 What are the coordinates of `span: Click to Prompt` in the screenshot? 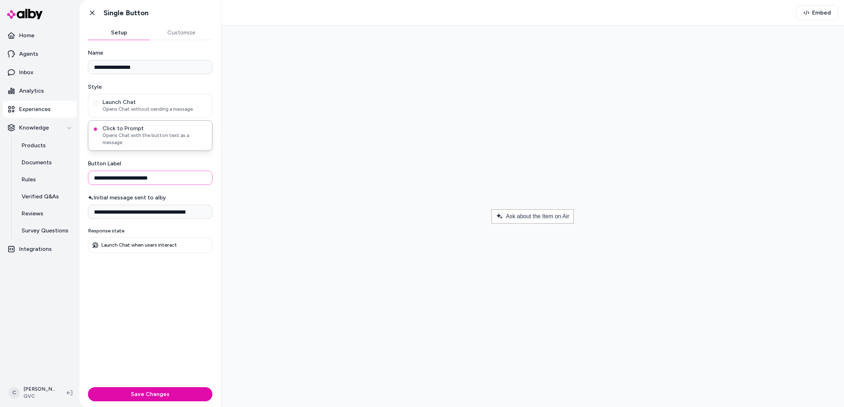 It's located at (155, 128).